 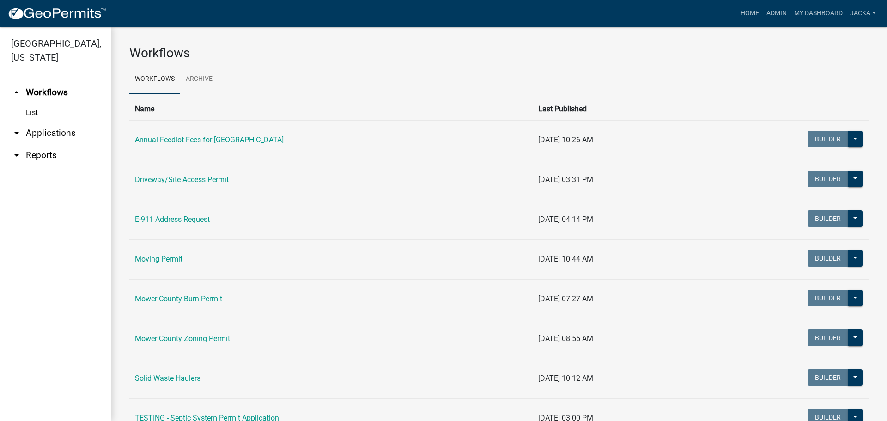 I want to click on a: My Dashboard, so click(x=818, y=13).